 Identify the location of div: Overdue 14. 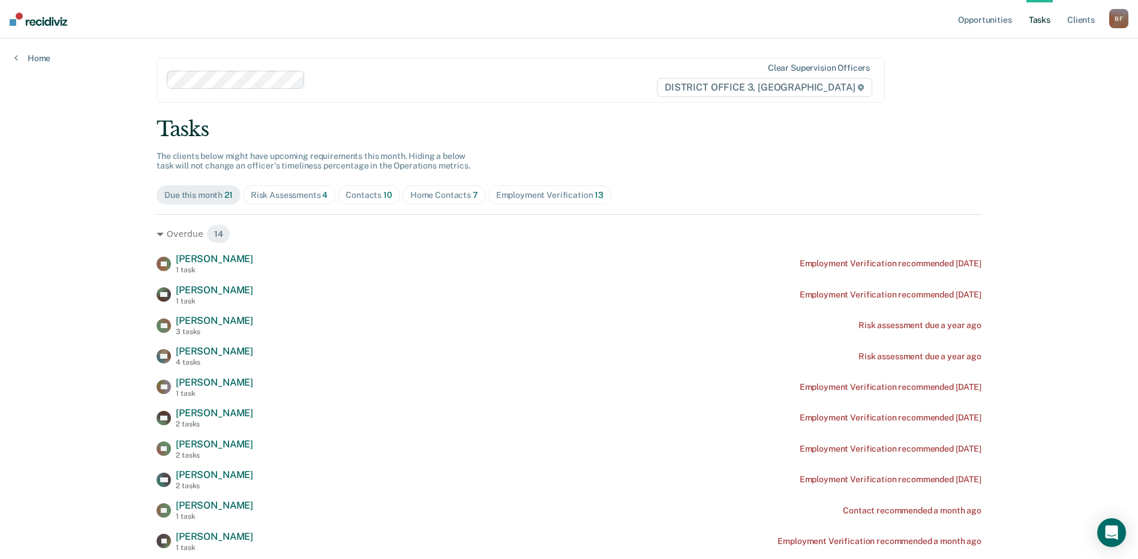
(568, 234).